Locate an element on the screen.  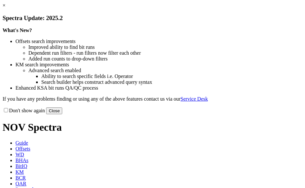
strong: What's New? is located at coordinates (17, 30).